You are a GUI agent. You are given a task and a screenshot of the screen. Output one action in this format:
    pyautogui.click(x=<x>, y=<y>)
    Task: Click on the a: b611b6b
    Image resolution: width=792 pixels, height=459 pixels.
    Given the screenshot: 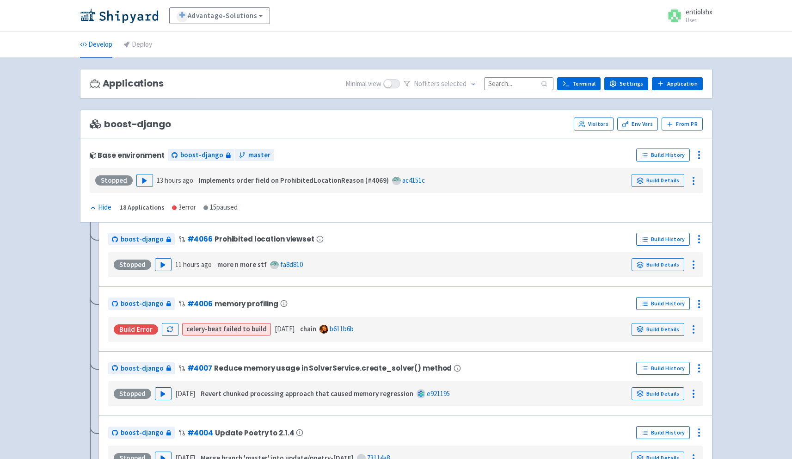 What is the action you would take?
    pyautogui.click(x=342, y=328)
    